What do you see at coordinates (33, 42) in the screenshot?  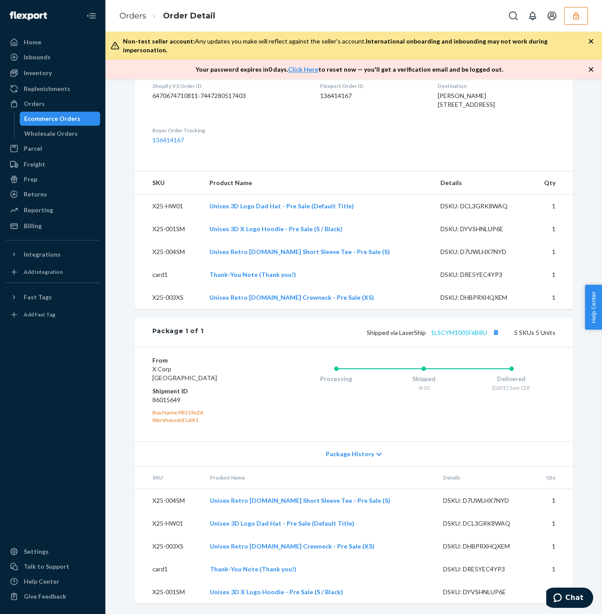 I see `div: Home` at bounding box center [33, 42].